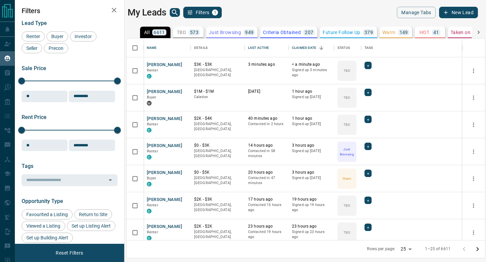 The width and height of the screenshot is (486, 262). Describe the element at coordinates (282, 32) in the screenshot. I see `p: Criteria Obtained` at that location.